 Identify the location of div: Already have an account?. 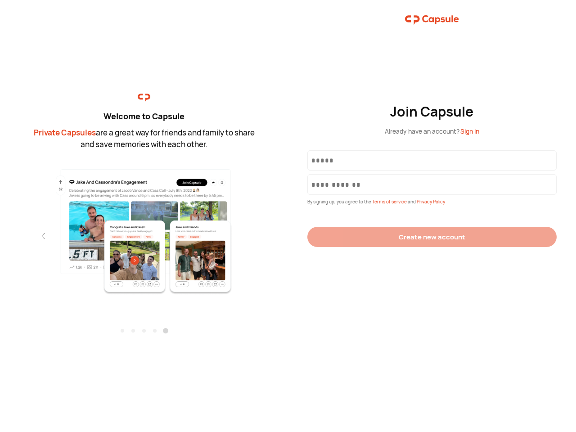
(432, 131).